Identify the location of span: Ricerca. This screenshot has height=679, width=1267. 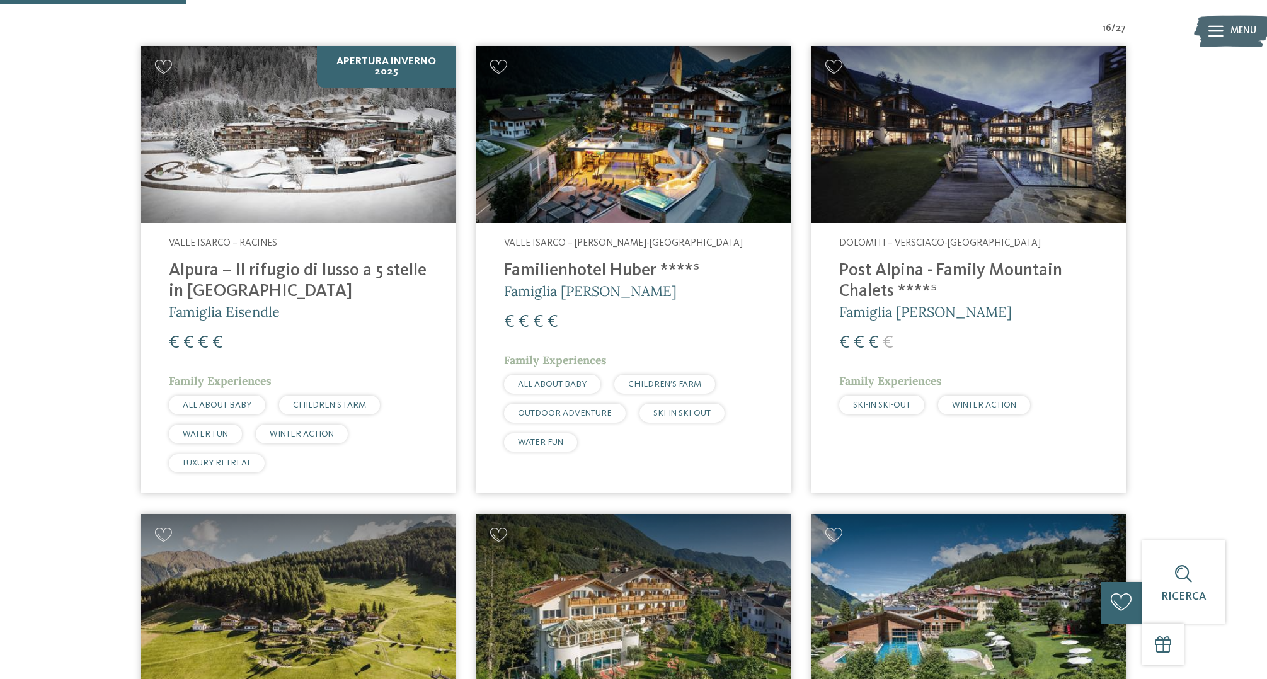
(1184, 597).